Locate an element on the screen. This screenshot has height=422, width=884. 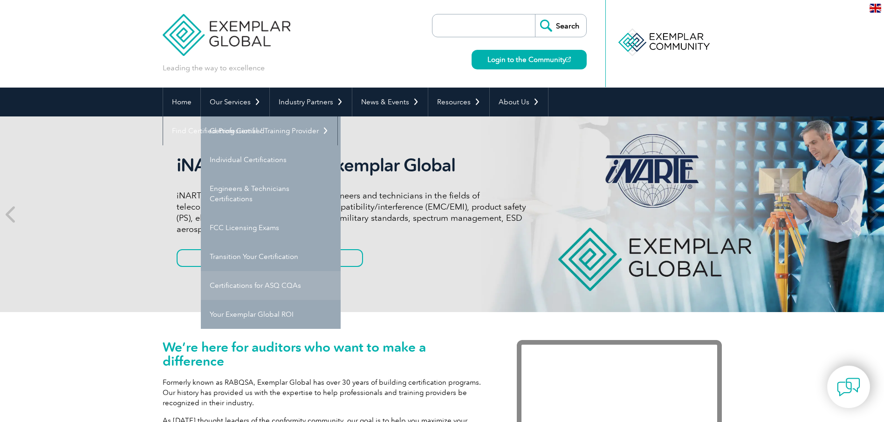
img: en is located at coordinates (875, 8).